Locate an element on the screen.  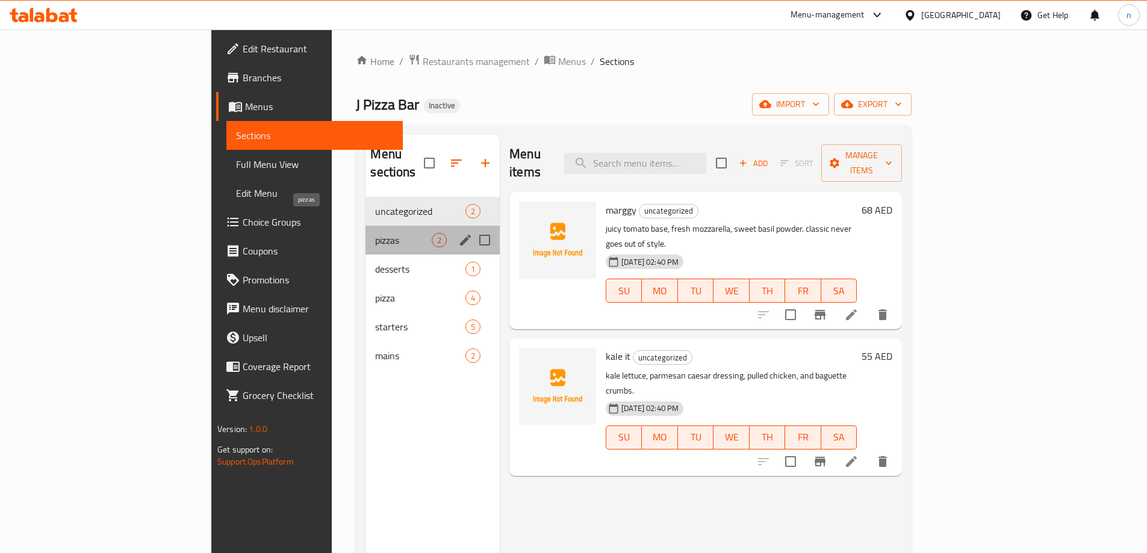
button: MO is located at coordinates (659, 291).